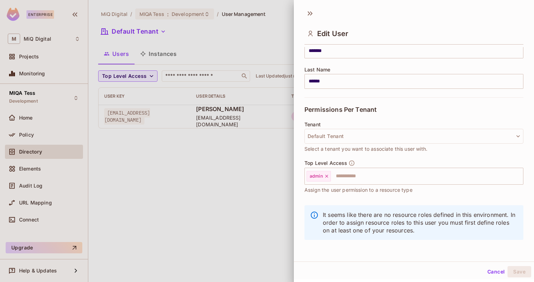  Describe the element at coordinates (326, 163) in the screenshot. I see `span: Top Level Access` at that location.